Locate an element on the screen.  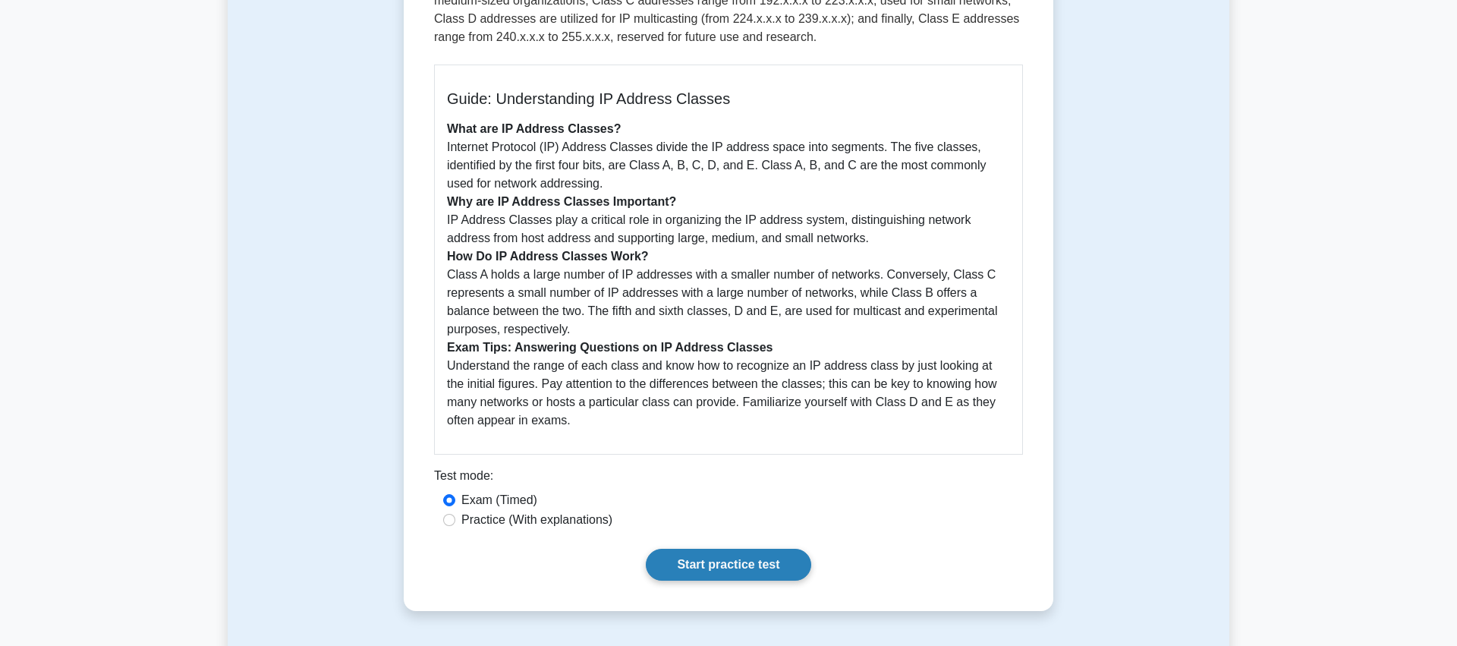
div: Test mode: is located at coordinates (728, 479).